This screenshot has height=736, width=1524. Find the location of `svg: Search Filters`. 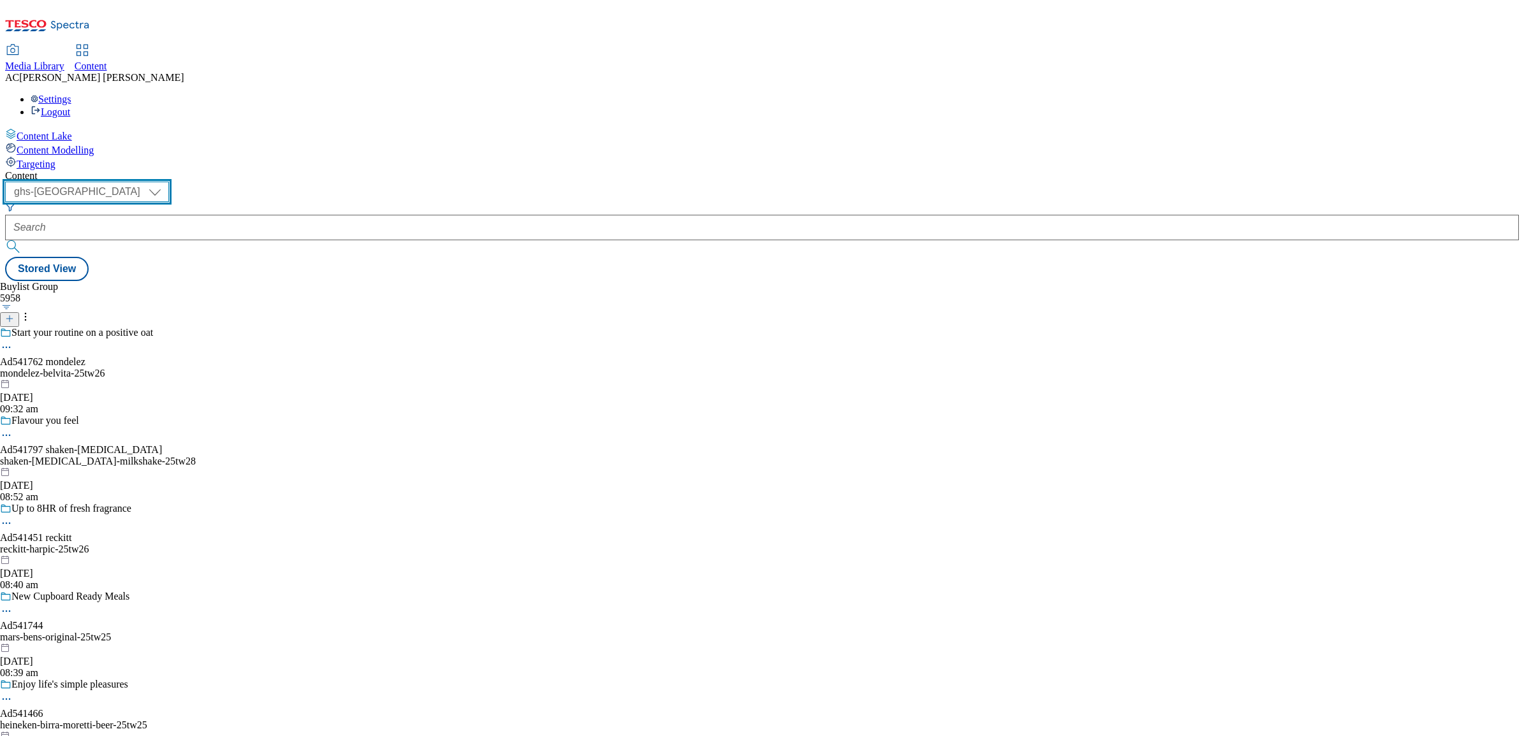

svg: Search Filters is located at coordinates (10, 207).